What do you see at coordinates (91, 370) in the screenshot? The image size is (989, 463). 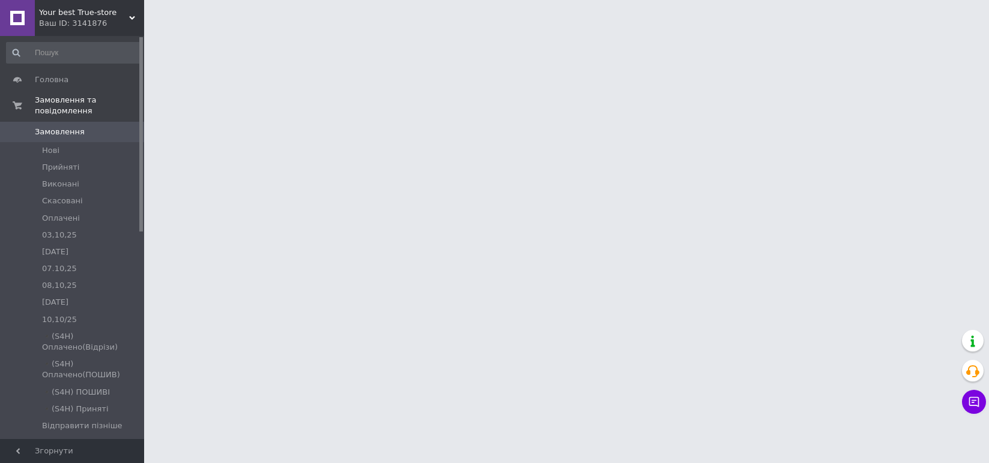 I see `span: ▪️(S4H) Оплачено(ПОШИВ)` at bounding box center [91, 370].